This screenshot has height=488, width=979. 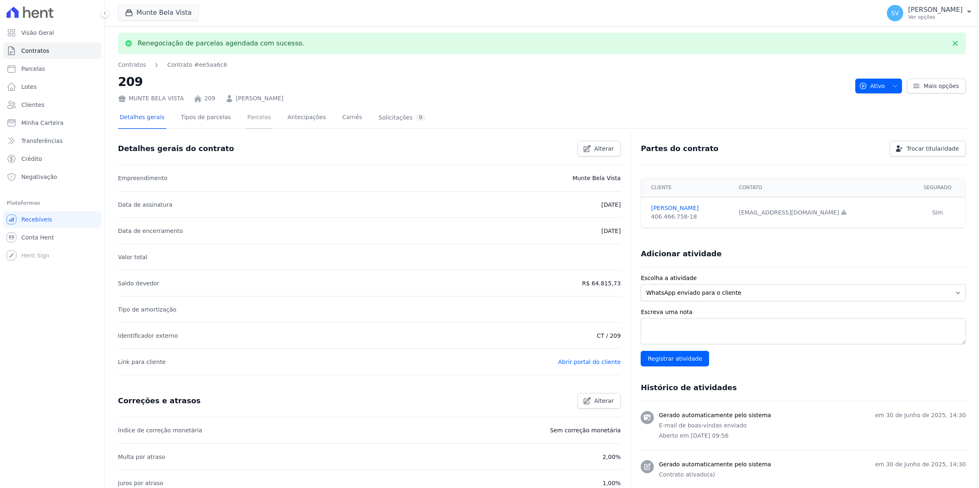 I want to click on span: Recebíveis, so click(x=36, y=220).